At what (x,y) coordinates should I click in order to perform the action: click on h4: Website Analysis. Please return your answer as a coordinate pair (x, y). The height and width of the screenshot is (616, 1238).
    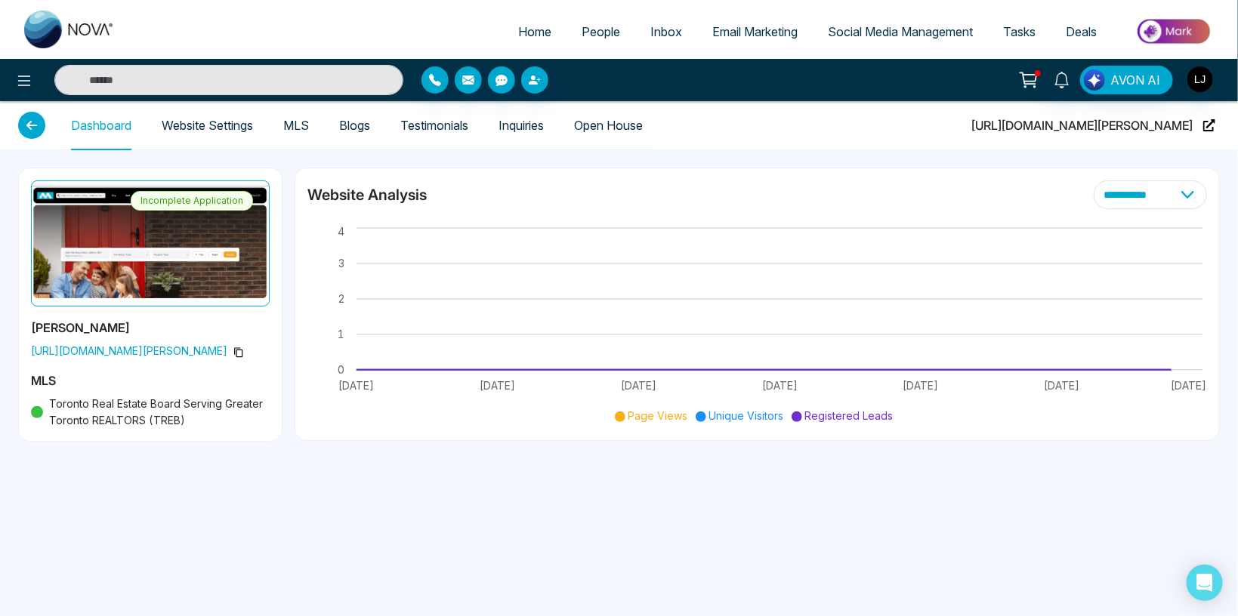
    Looking at the image, I should click on (367, 195).